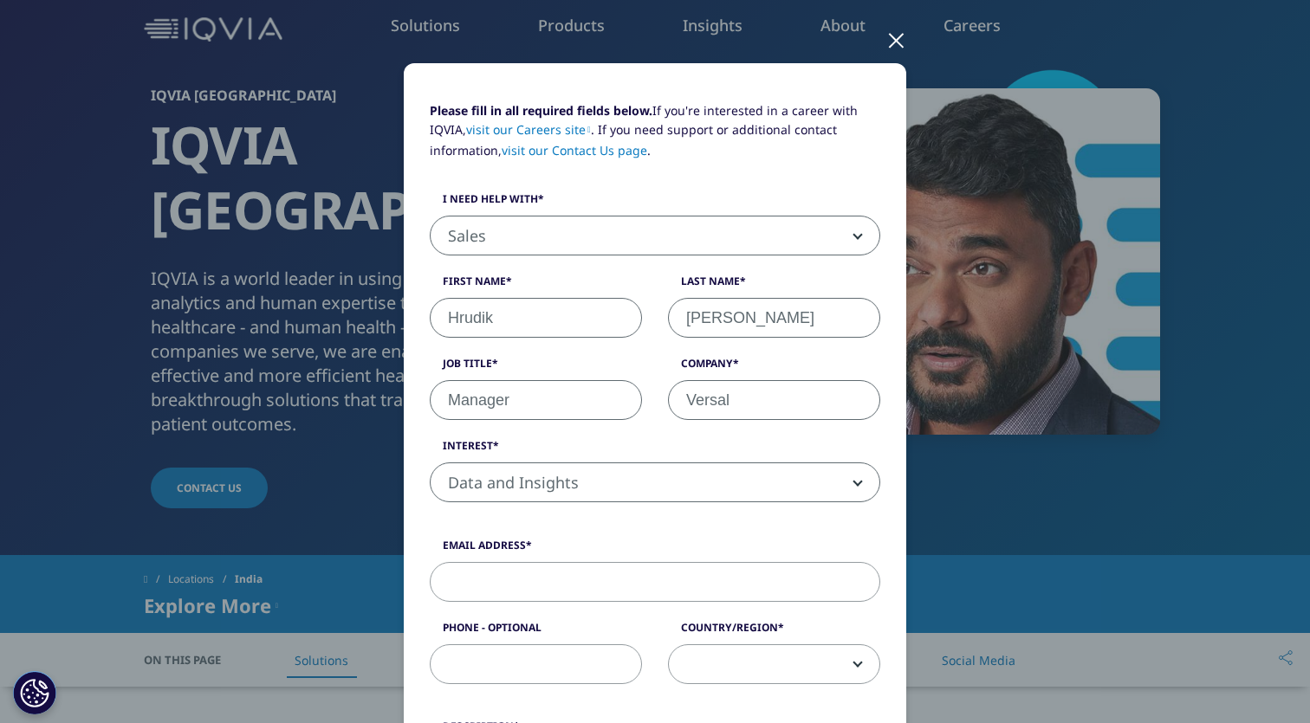 The width and height of the screenshot is (1310, 723). What do you see at coordinates (535, 368) in the screenshot?
I see `label: Job Title` at bounding box center [535, 368].